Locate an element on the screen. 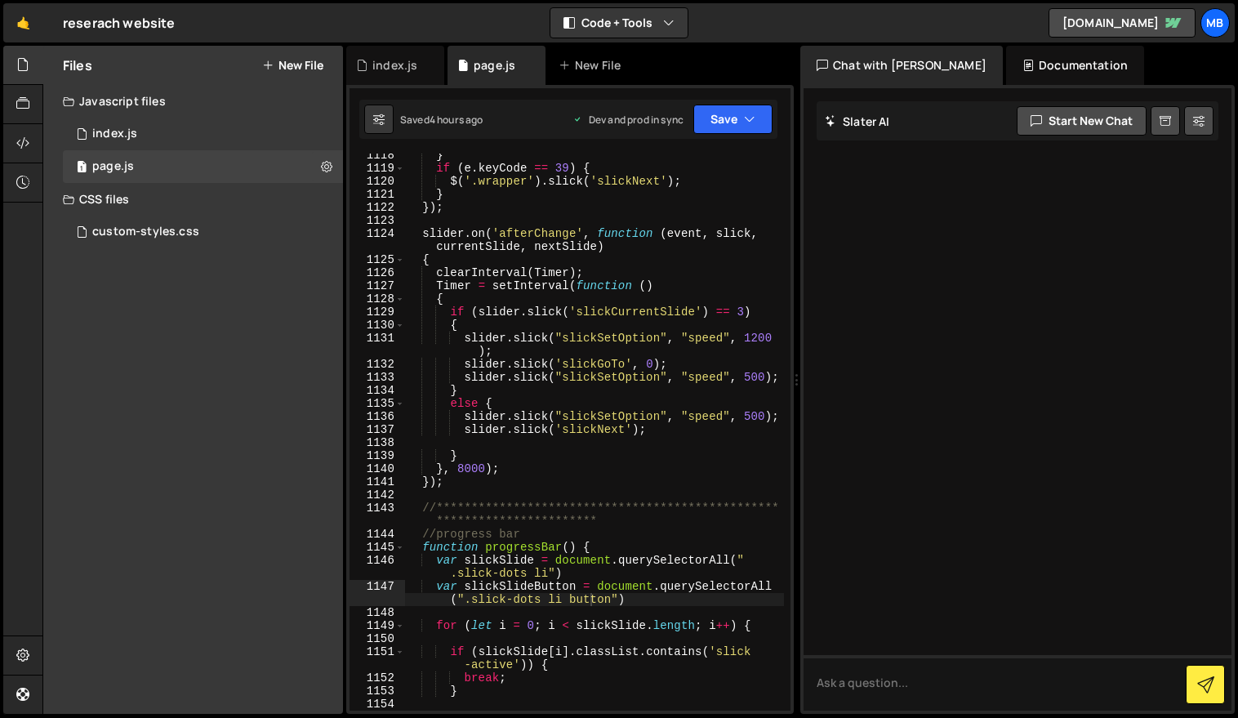 The width and height of the screenshot is (1238, 718). div: 1125 is located at coordinates (377, 260).